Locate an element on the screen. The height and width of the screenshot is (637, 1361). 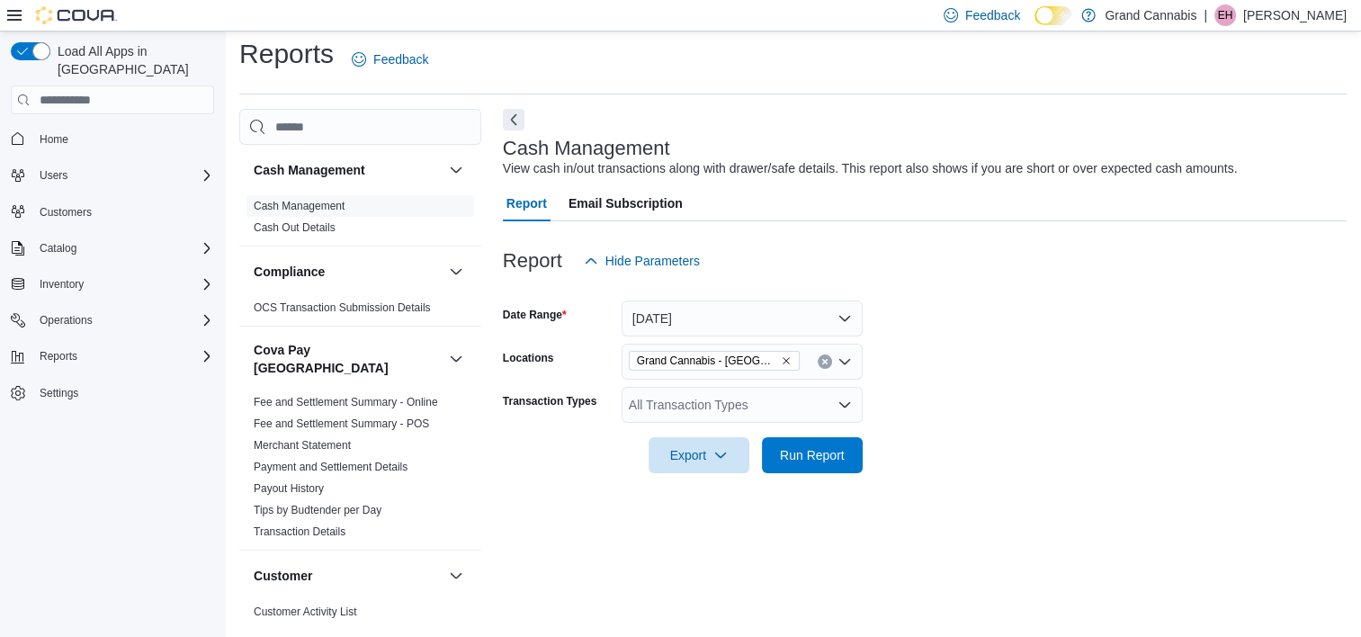
button: Inventory is located at coordinates (61, 284).